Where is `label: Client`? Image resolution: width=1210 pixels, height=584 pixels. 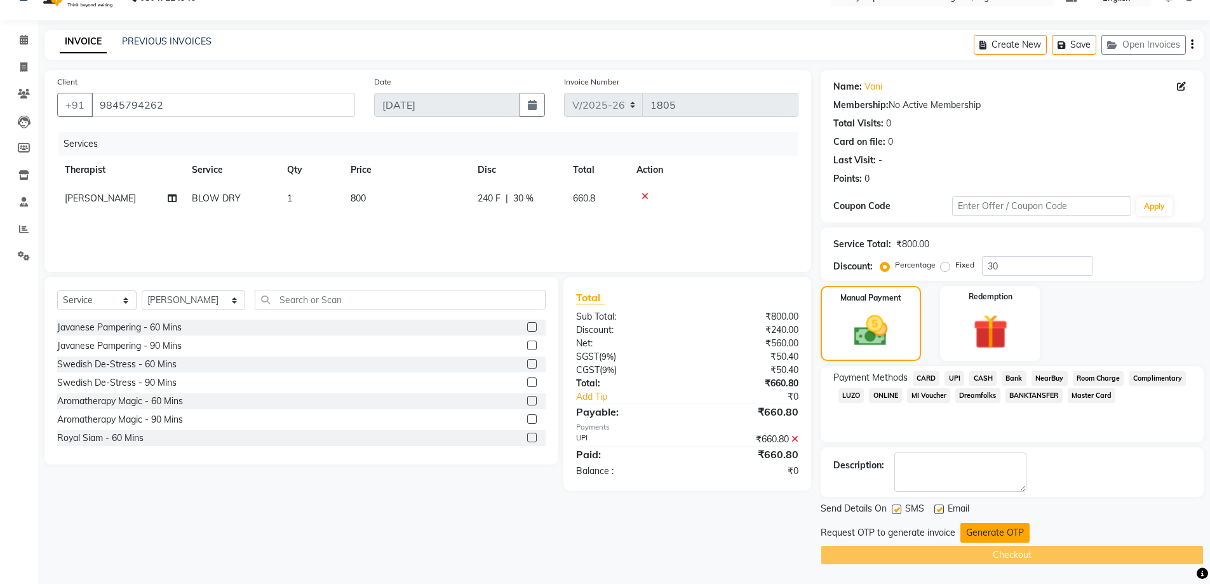
label: Client is located at coordinates (67, 82).